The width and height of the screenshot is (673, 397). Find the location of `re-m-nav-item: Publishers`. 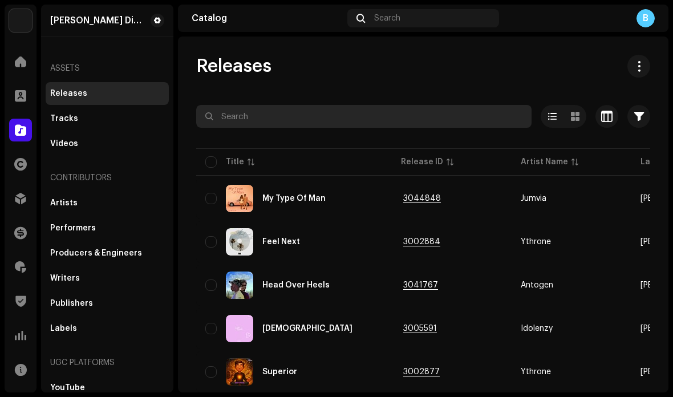

re-m-nav-item: Publishers is located at coordinates (107, 303).